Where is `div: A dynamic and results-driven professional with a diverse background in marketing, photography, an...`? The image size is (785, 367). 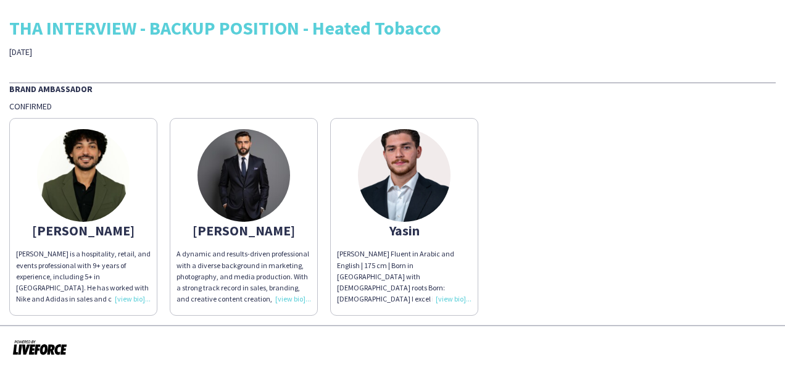
div: A dynamic and results-driven professional with a diverse background in marketing, photography, an... is located at coordinates (244, 276).